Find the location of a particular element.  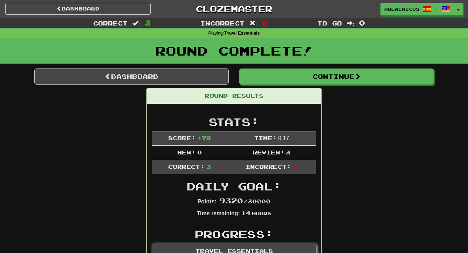

h2: Daily Goal: is located at coordinates (234, 187).